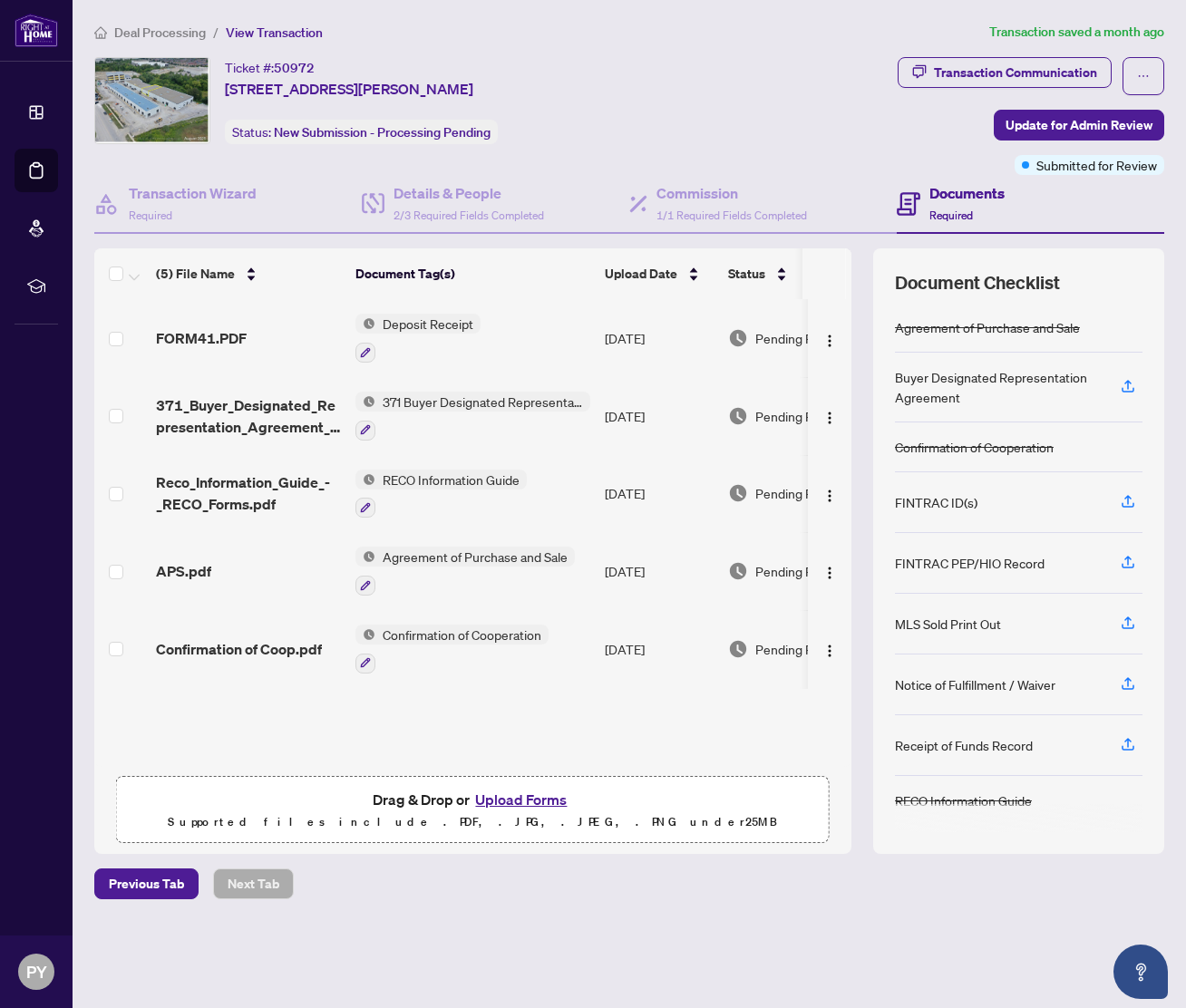  I want to click on th: Upload Date, so click(660, 273).